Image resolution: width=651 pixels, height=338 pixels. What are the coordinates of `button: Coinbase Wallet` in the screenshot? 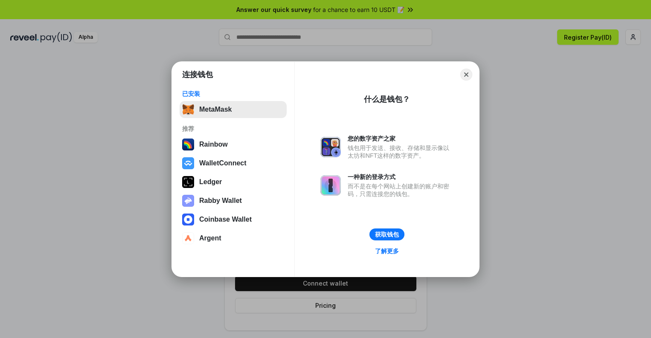 It's located at (233, 220).